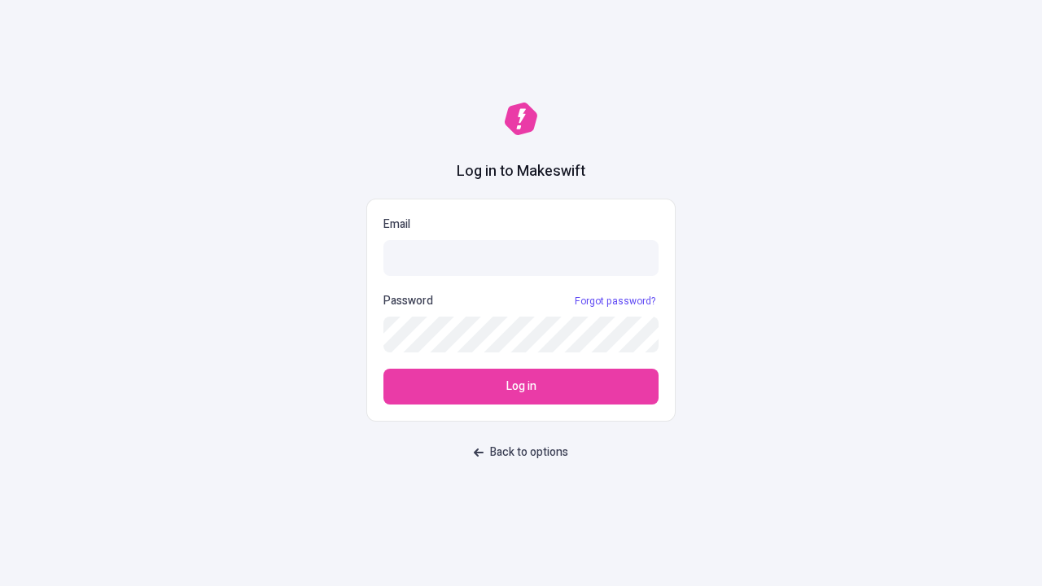 This screenshot has height=586, width=1042. What do you see at coordinates (521, 172) in the screenshot?
I see `h1: Log in to Makeswift` at bounding box center [521, 172].